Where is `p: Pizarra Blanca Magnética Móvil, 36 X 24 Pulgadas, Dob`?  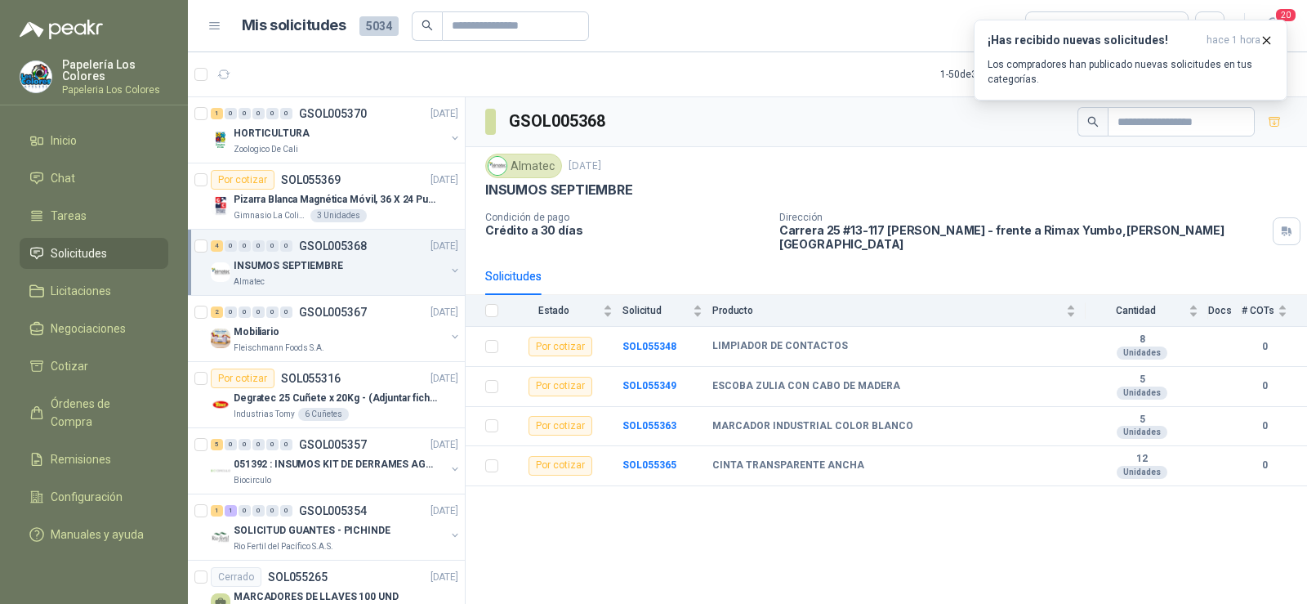
p: Pizarra Blanca Magnética Móvil, 36 X 24 Pulgadas, Dob is located at coordinates (335, 199).